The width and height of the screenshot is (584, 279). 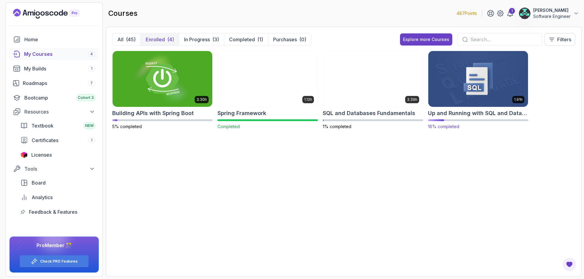 I want to click on div: Roadmaps, so click(x=59, y=83).